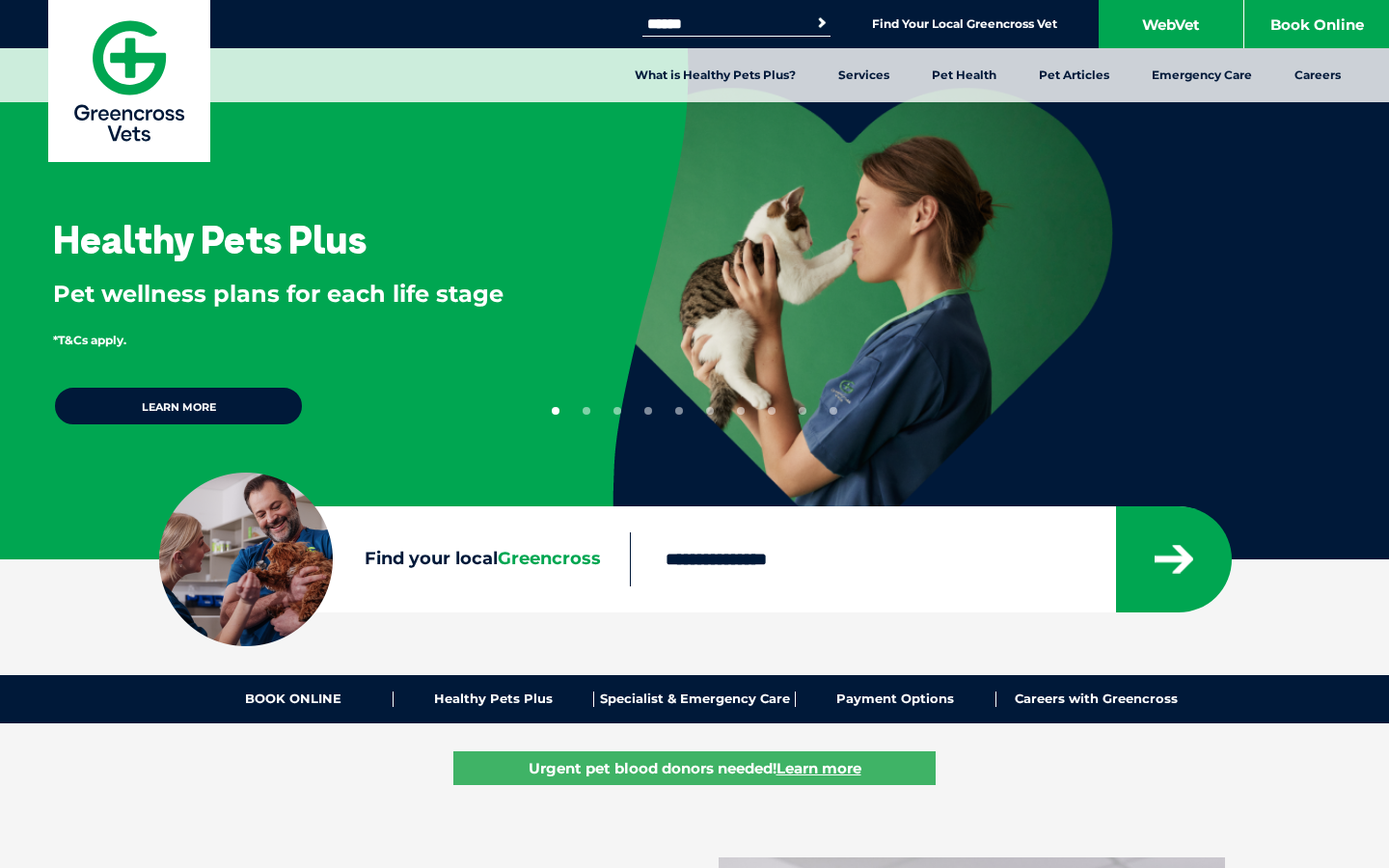 This screenshot has height=868, width=1389. I want to click on button: 9 of 10, so click(803, 411).